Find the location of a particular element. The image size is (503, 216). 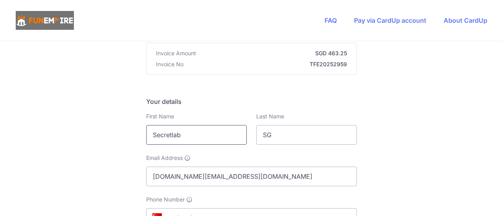

strong: TFE20252959 is located at coordinates (267, 64).